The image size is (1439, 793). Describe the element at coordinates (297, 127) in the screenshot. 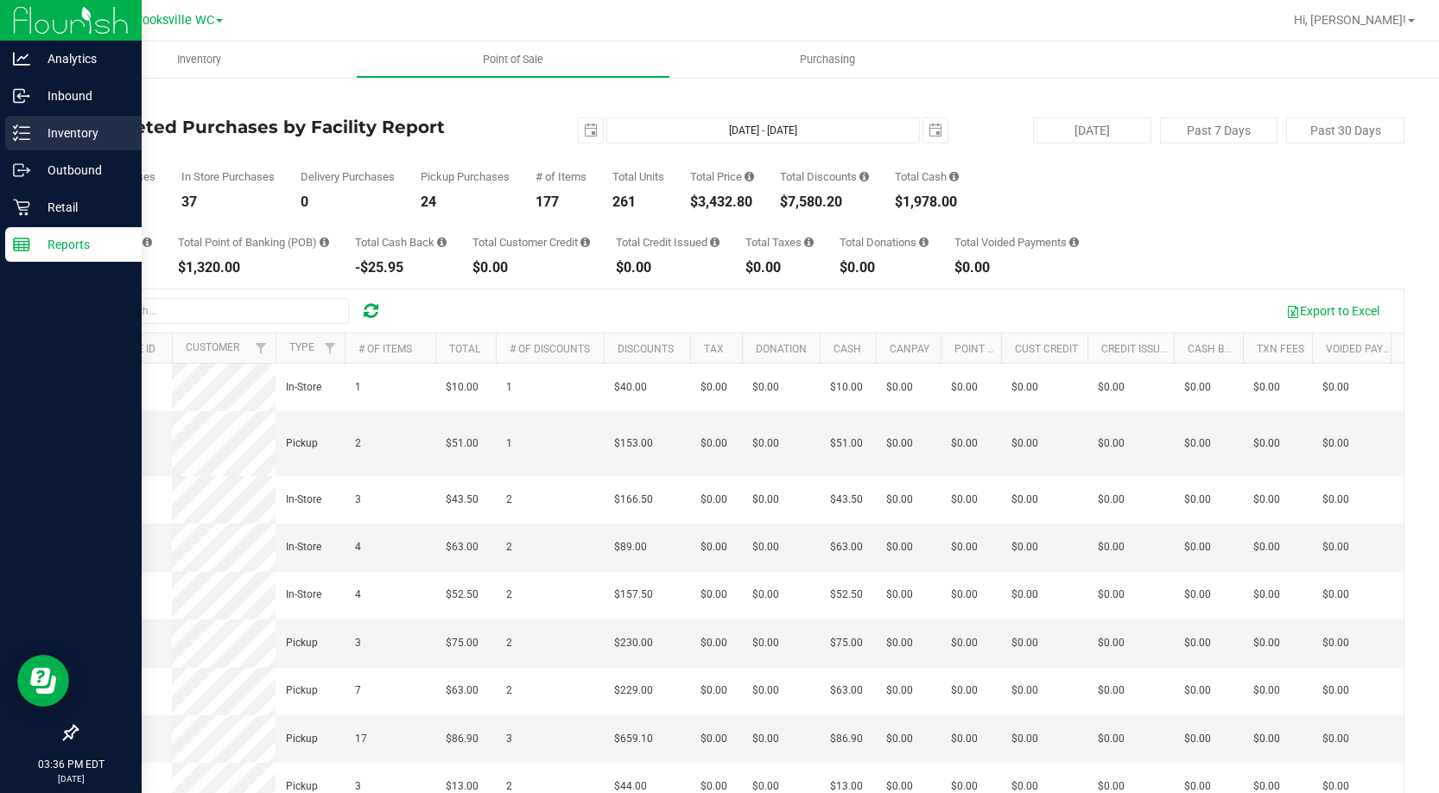

I see `h4: Completed Purchases by Facility Report` at that location.